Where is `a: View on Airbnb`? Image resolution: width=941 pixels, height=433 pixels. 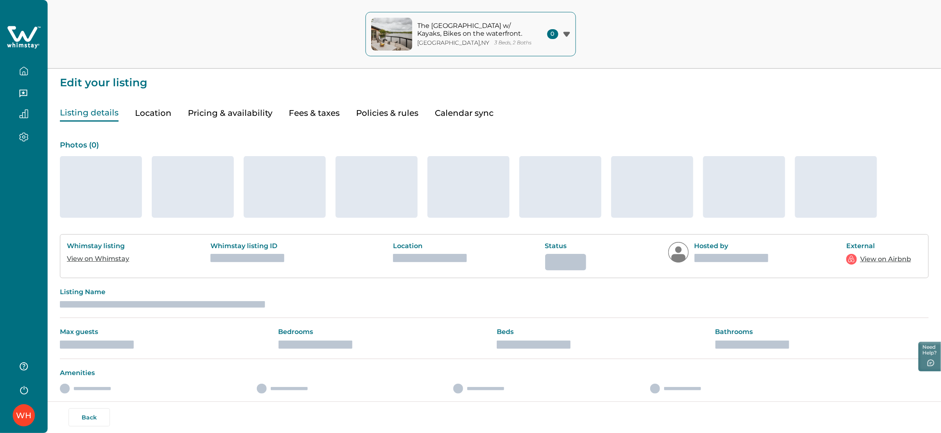
a: View on Airbnb is located at coordinates (886, 259).